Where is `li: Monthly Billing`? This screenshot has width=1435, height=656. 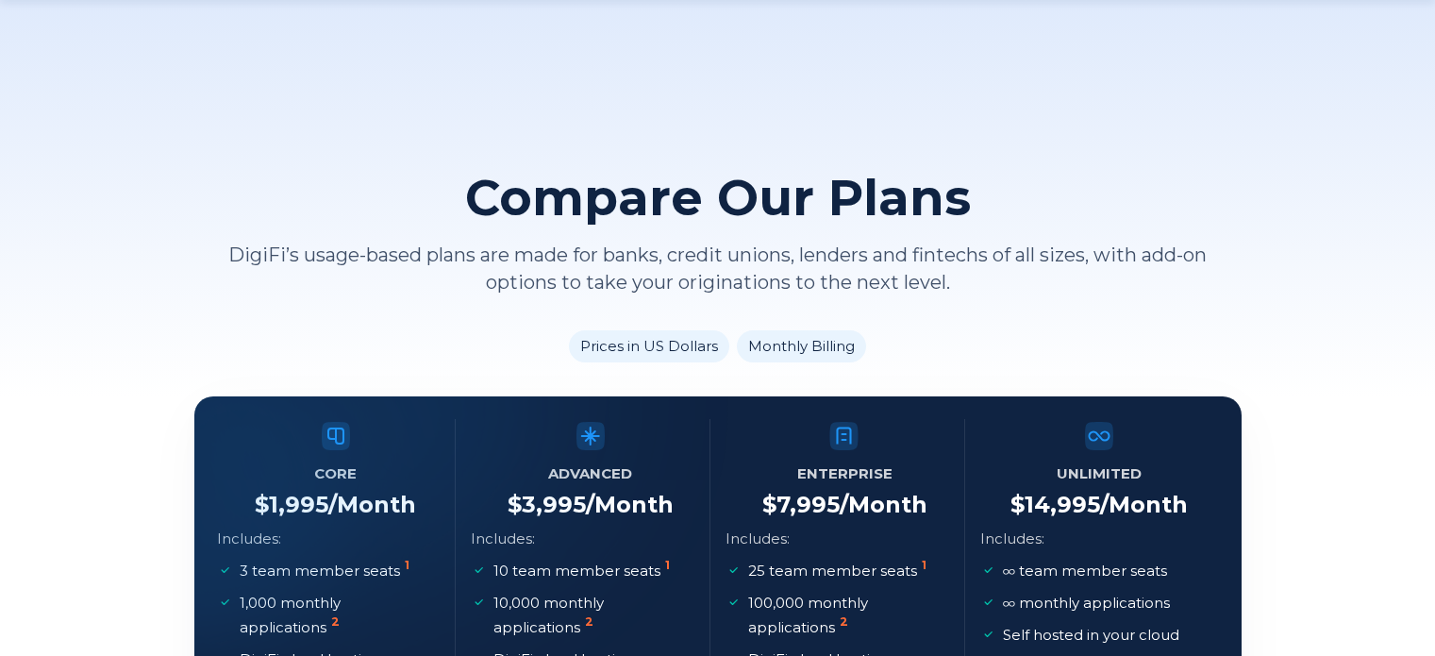 li: Monthly Billing is located at coordinates (801, 346).